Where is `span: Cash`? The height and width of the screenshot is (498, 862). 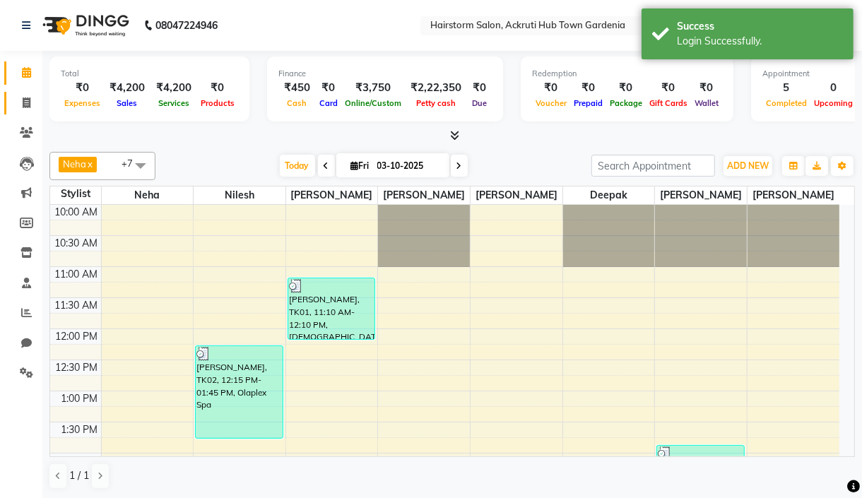 span: Cash is located at coordinates (297, 103).